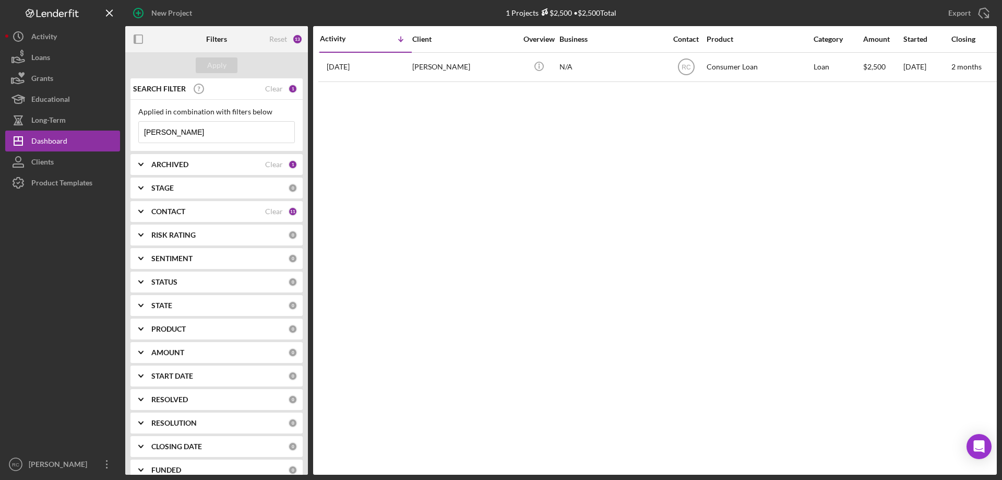 The image size is (1002, 480). I want to click on div: Client, so click(465, 39).